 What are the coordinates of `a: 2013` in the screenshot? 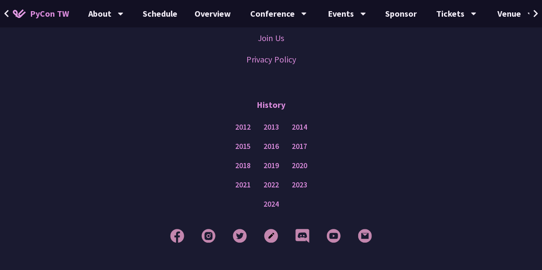 It's located at (271, 127).